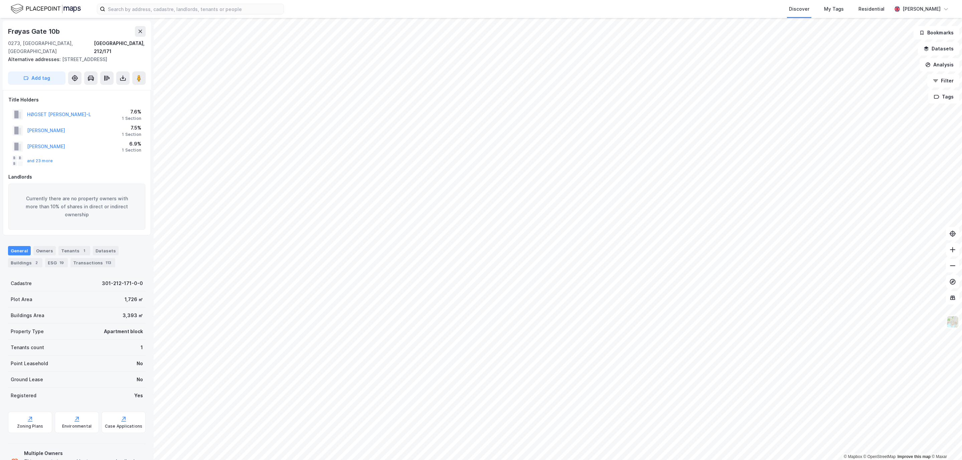 Image resolution: width=962 pixels, height=460 pixels. What do you see at coordinates (77, 427) in the screenshot?
I see `div: Environmental` at bounding box center [77, 427].